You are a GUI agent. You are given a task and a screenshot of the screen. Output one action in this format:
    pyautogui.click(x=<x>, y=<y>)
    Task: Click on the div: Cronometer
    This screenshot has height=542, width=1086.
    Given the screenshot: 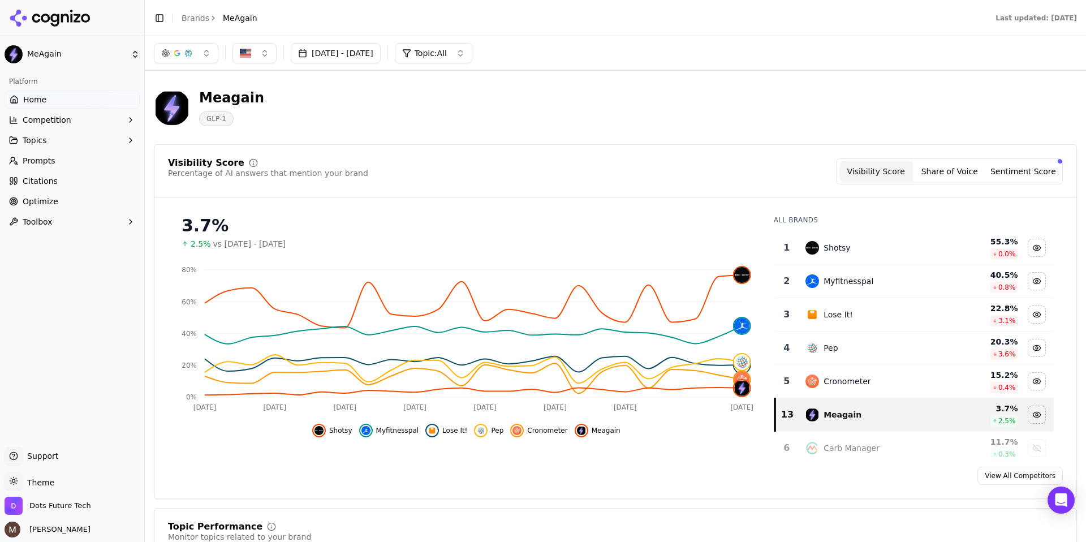 What is the action you would take?
    pyautogui.click(x=847, y=381)
    